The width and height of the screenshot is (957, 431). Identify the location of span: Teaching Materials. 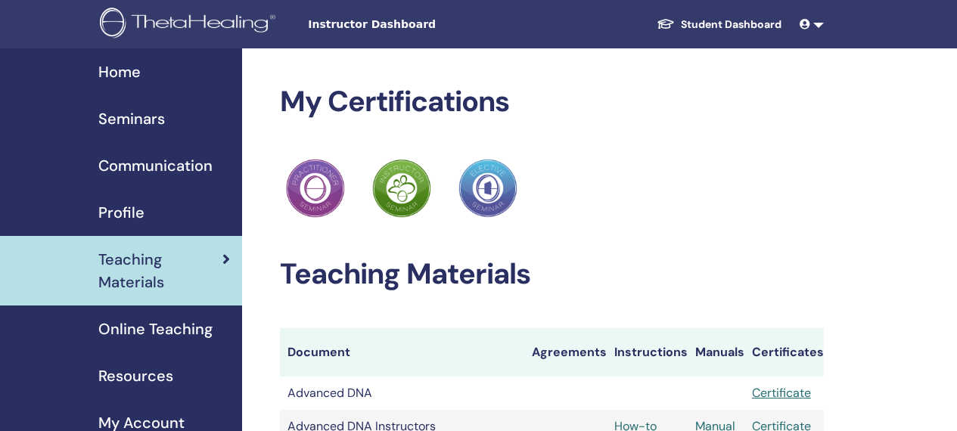
(160, 271).